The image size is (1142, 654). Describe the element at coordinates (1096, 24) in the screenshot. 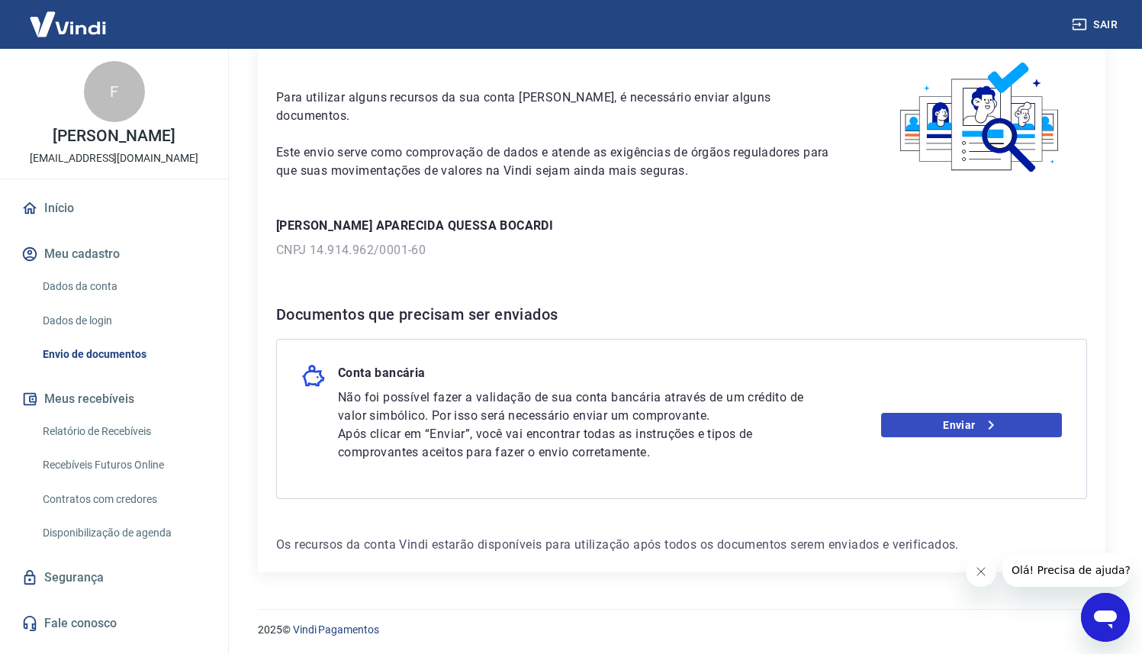

I see `button: Sair` at that location.